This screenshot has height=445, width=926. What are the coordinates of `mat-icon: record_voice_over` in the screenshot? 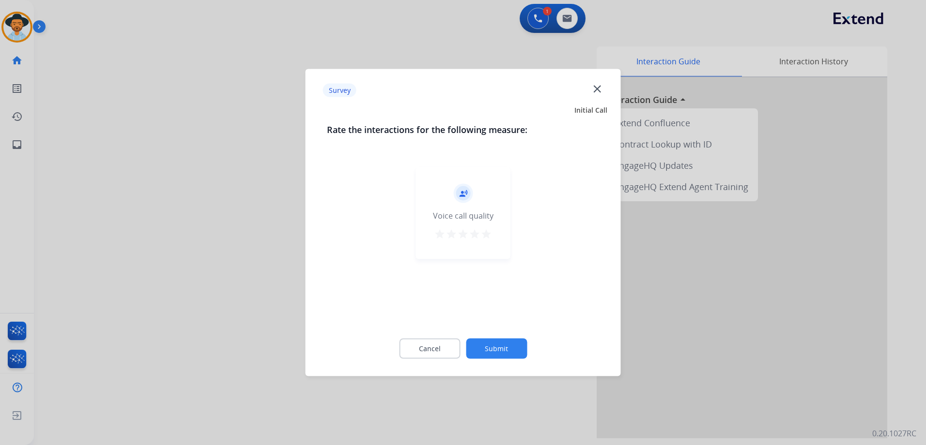 It's located at (463, 194).